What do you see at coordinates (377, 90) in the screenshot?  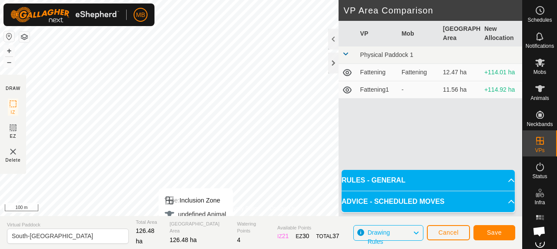 I see `td: Fattening1` at bounding box center [377, 90].